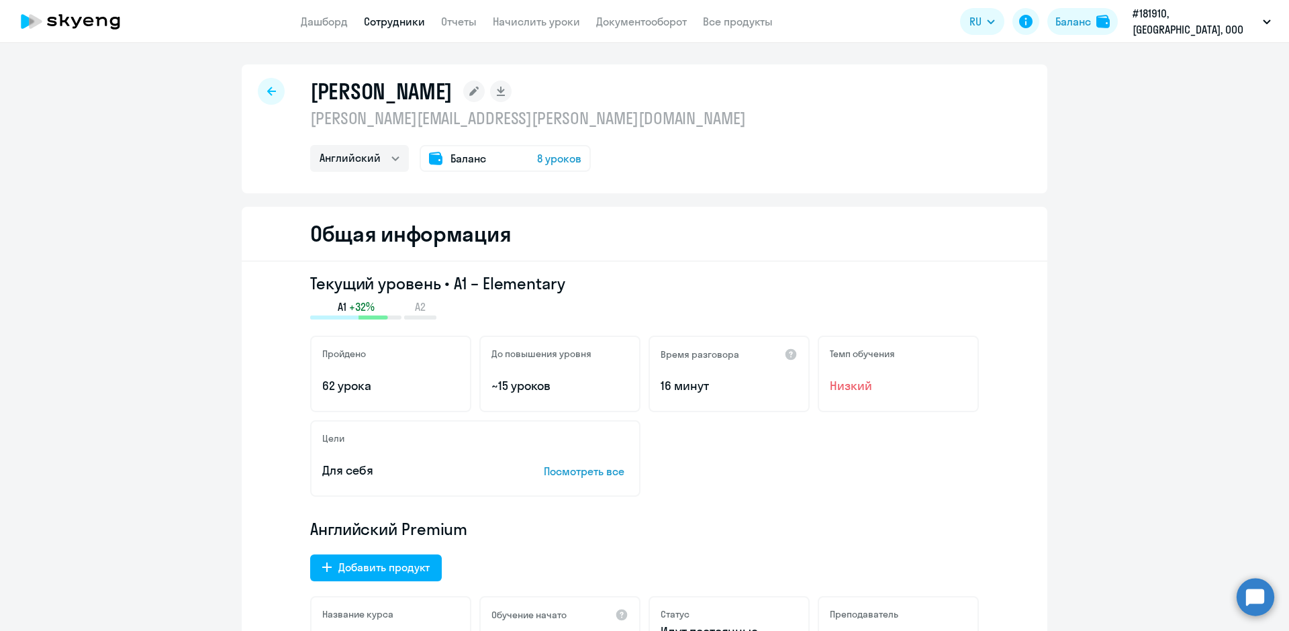  What do you see at coordinates (376, 568) in the screenshot?
I see `button: Добавить продукт` at bounding box center [376, 568].